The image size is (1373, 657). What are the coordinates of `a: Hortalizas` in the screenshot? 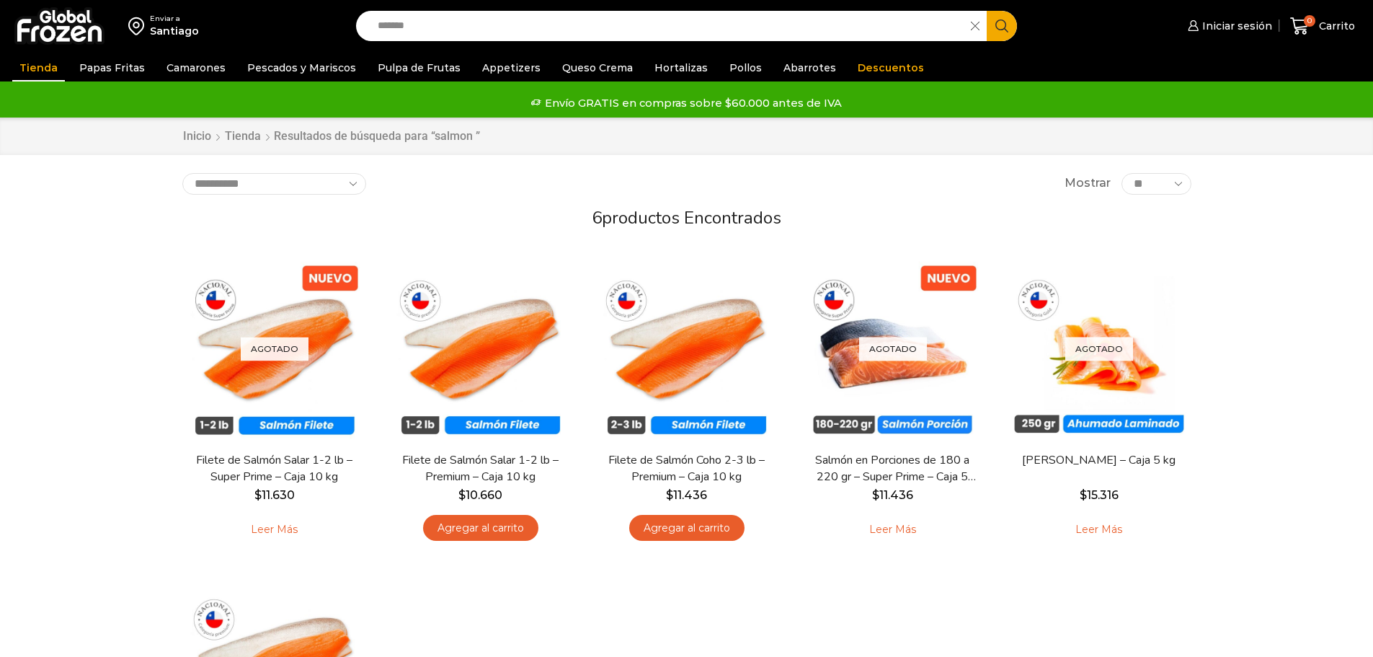 It's located at (681, 68).